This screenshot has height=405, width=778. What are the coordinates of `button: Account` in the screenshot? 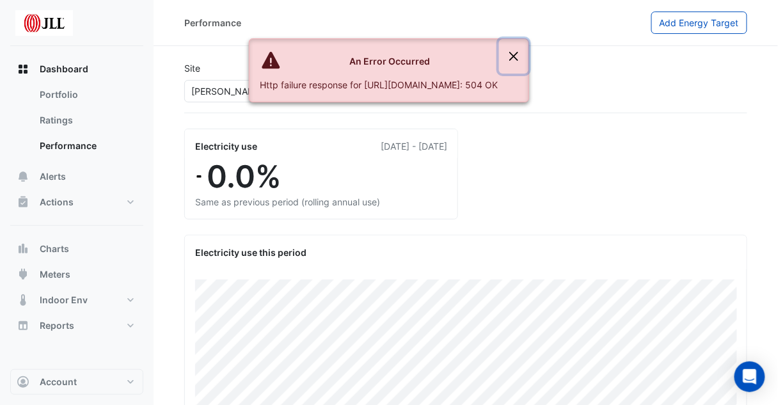 It's located at (77, 382).